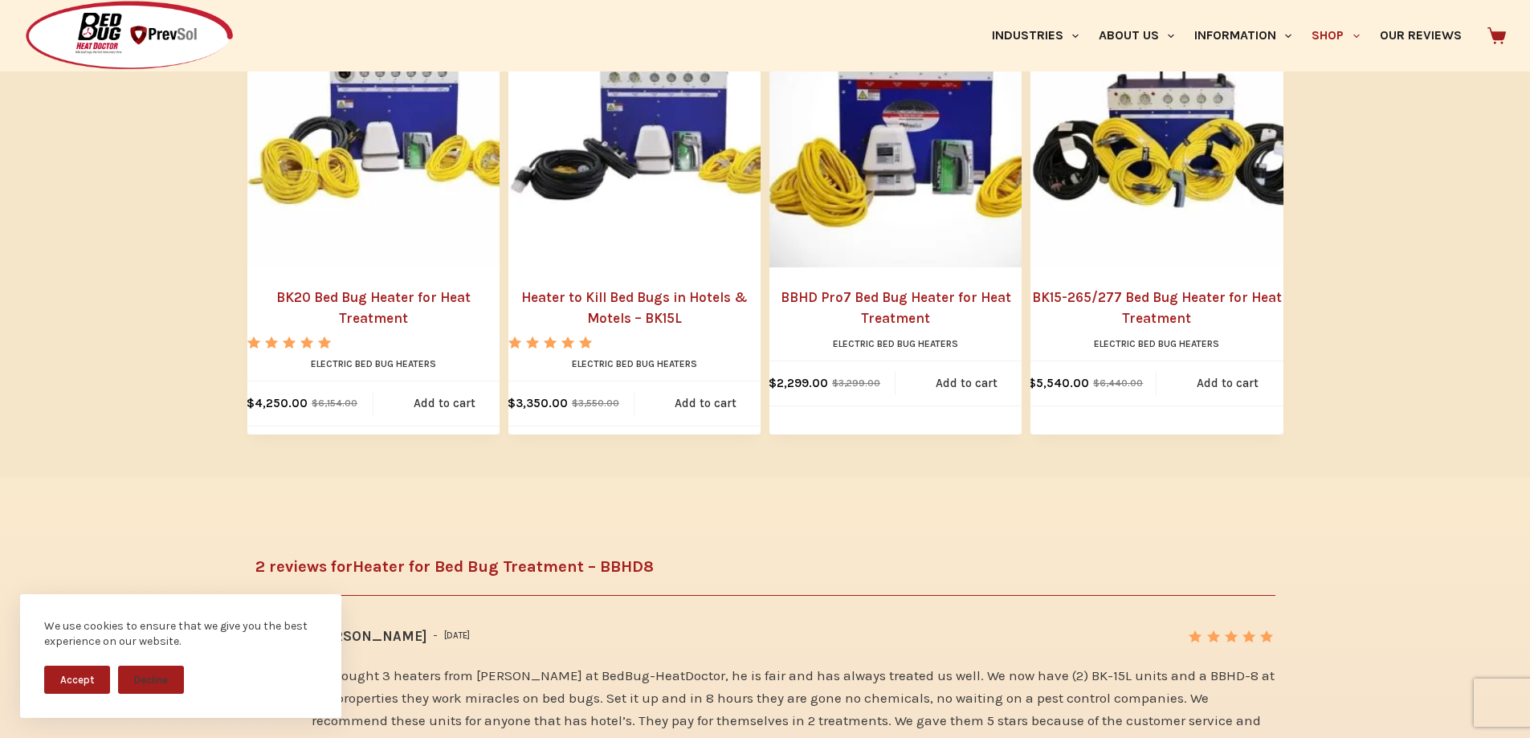 The width and height of the screenshot is (1530, 738). I want to click on a: Heater to Kill Bed Bugs in Hotels & Motels – BK15L, so click(634, 308).